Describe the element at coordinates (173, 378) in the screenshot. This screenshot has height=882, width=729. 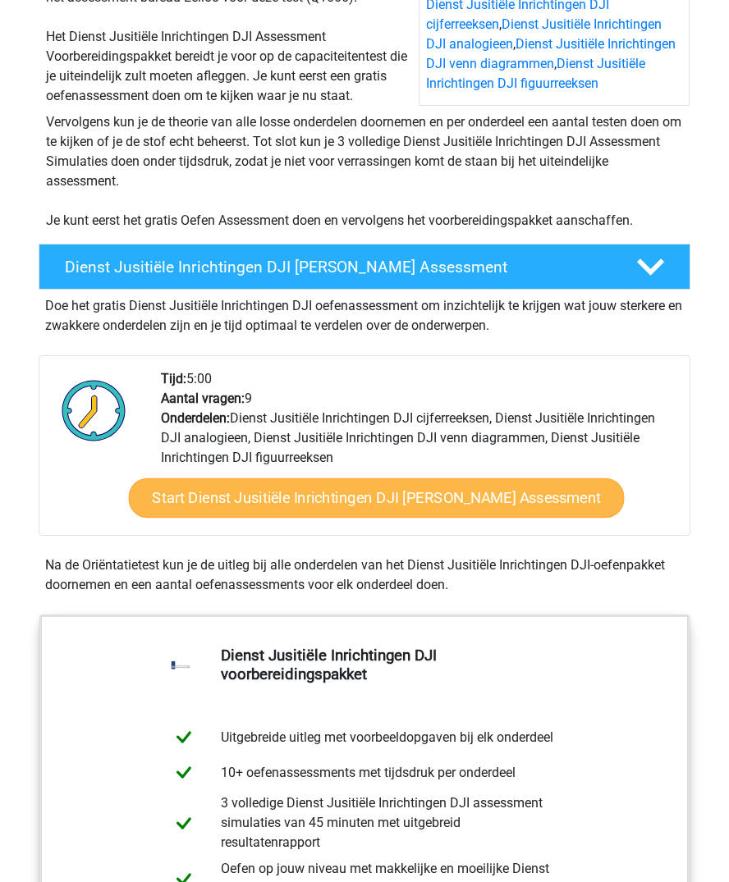
I see `b: Tijd:` at that location.